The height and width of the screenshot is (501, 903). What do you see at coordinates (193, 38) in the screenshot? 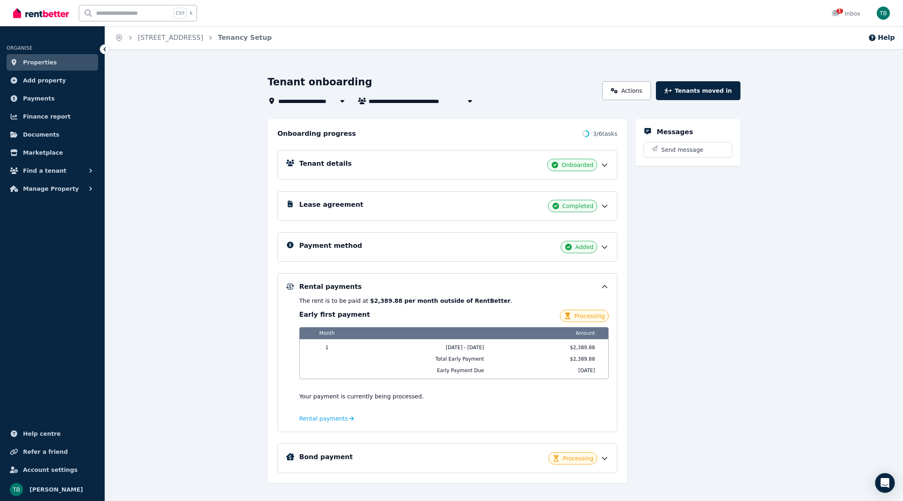
I see `nav: Breadcrumb` at bounding box center [193, 38].